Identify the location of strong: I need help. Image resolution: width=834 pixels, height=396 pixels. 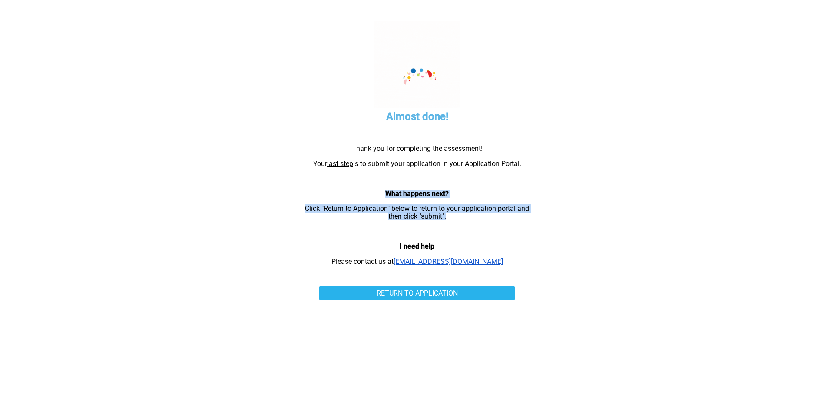
(417, 246).